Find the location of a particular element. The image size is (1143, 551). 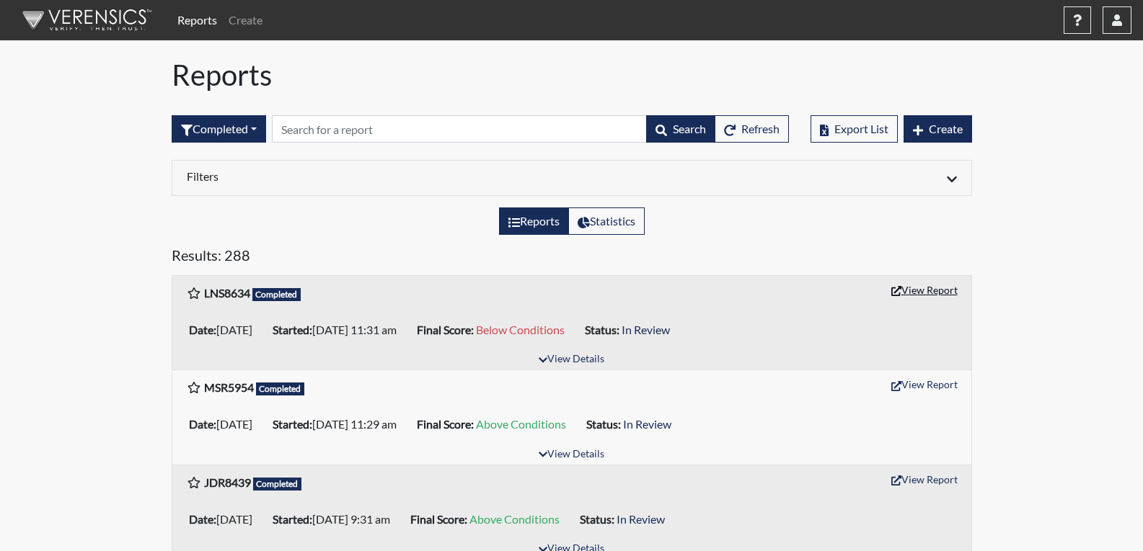

button: Export List is located at coordinates (854, 129).